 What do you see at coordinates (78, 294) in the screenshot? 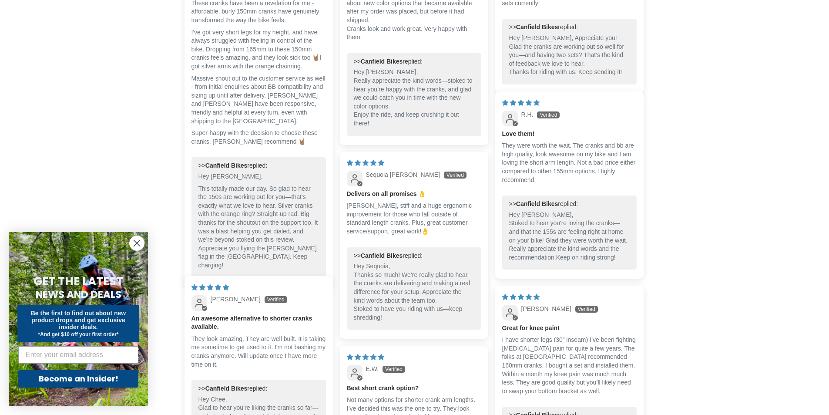
I see `span: NEWS AND DEALS` at bounding box center [78, 294].